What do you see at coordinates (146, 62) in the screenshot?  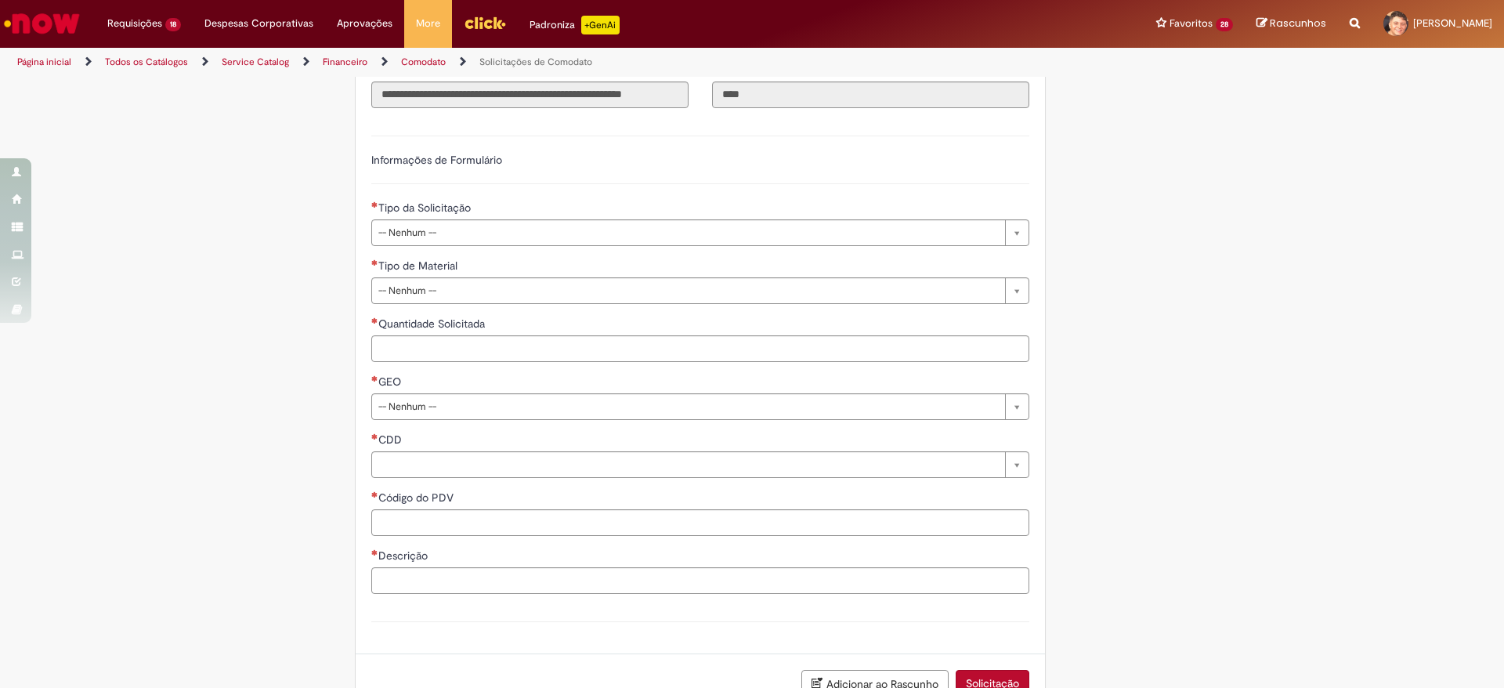 I see `a: Todos os Catálogos` at bounding box center [146, 62].